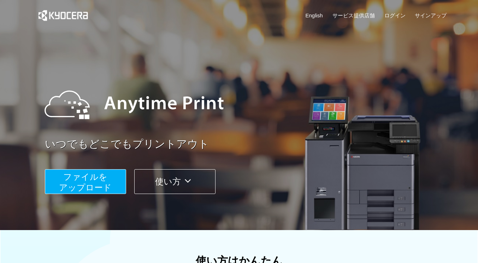  What do you see at coordinates (314, 15) in the screenshot?
I see `a: English` at bounding box center [314, 15].